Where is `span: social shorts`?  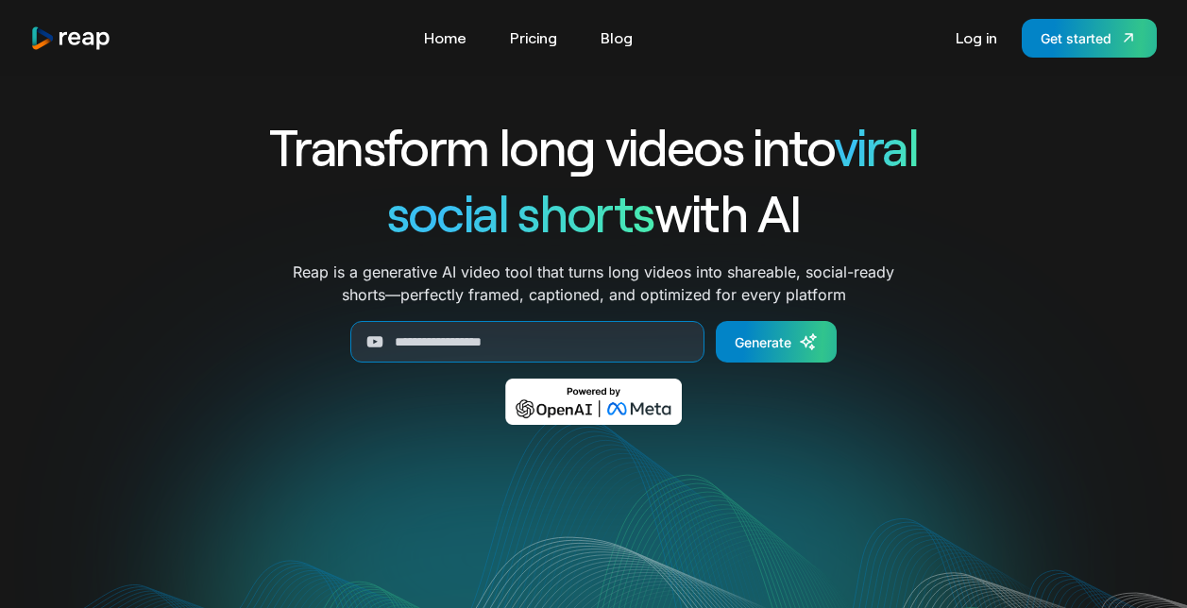
span: social shorts is located at coordinates (520, 212).